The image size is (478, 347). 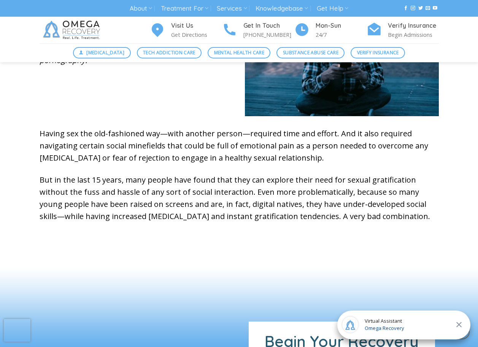 What do you see at coordinates (196, 26) in the screenshot?
I see `h4: Visit Us` at bounding box center [196, 26].